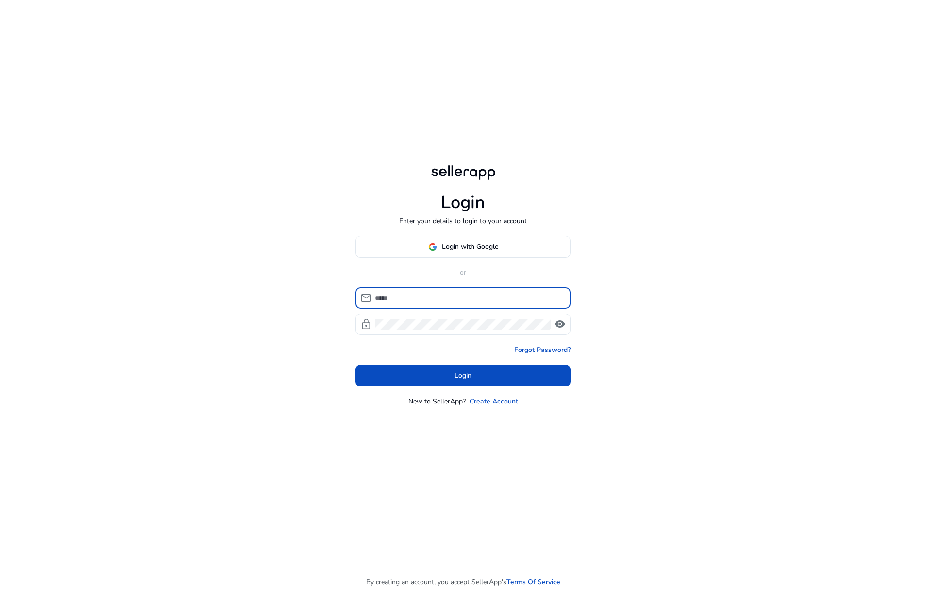 The height and width of the screenshot is (596, 926). Describe the element at coordinates (560, 324) in the screenshot. I see `span: visibility` at that location.